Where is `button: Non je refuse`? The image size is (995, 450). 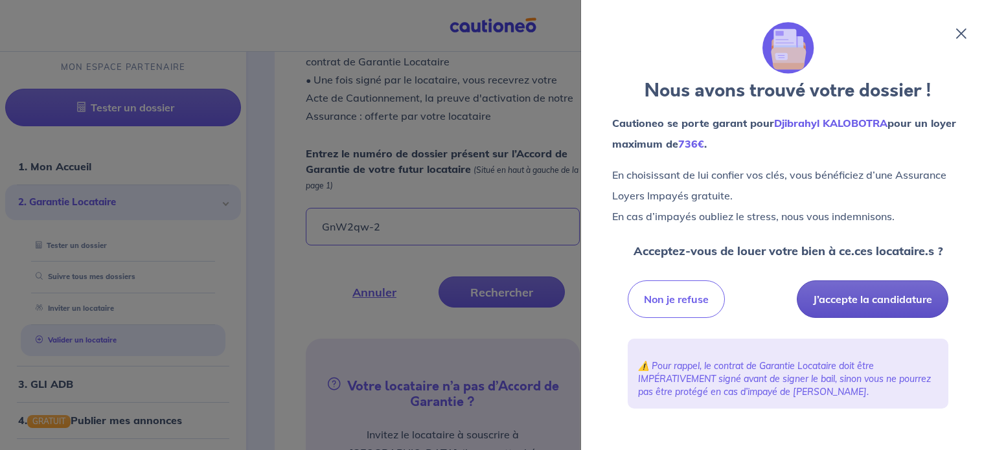
button: Non je refuse is located at coordinates (676, 299).